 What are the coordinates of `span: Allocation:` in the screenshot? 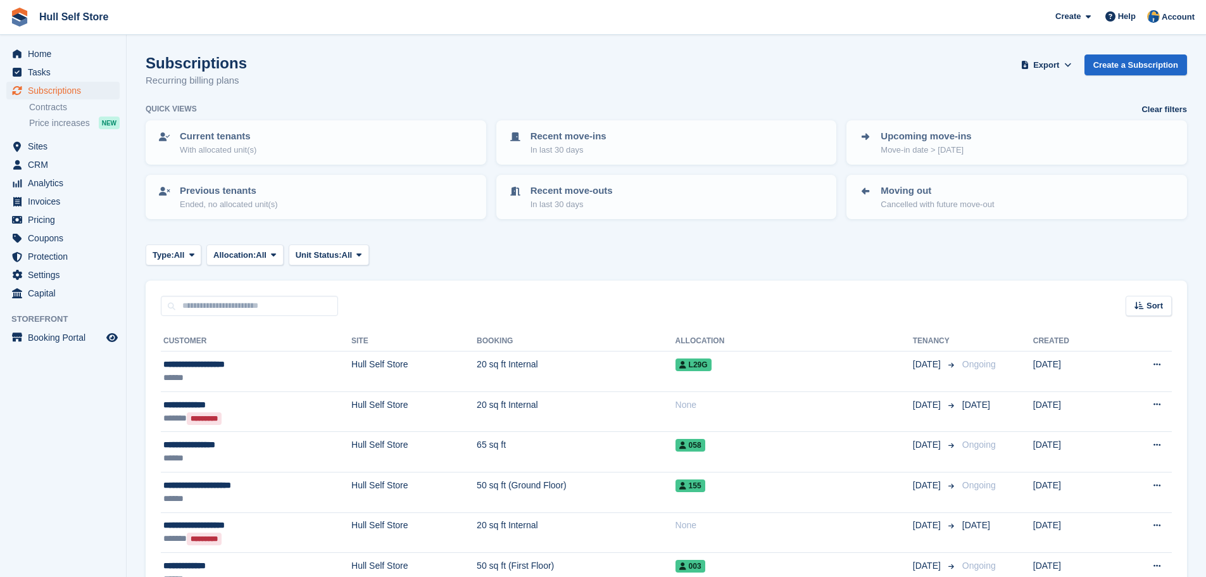 It's located at (234, 255).